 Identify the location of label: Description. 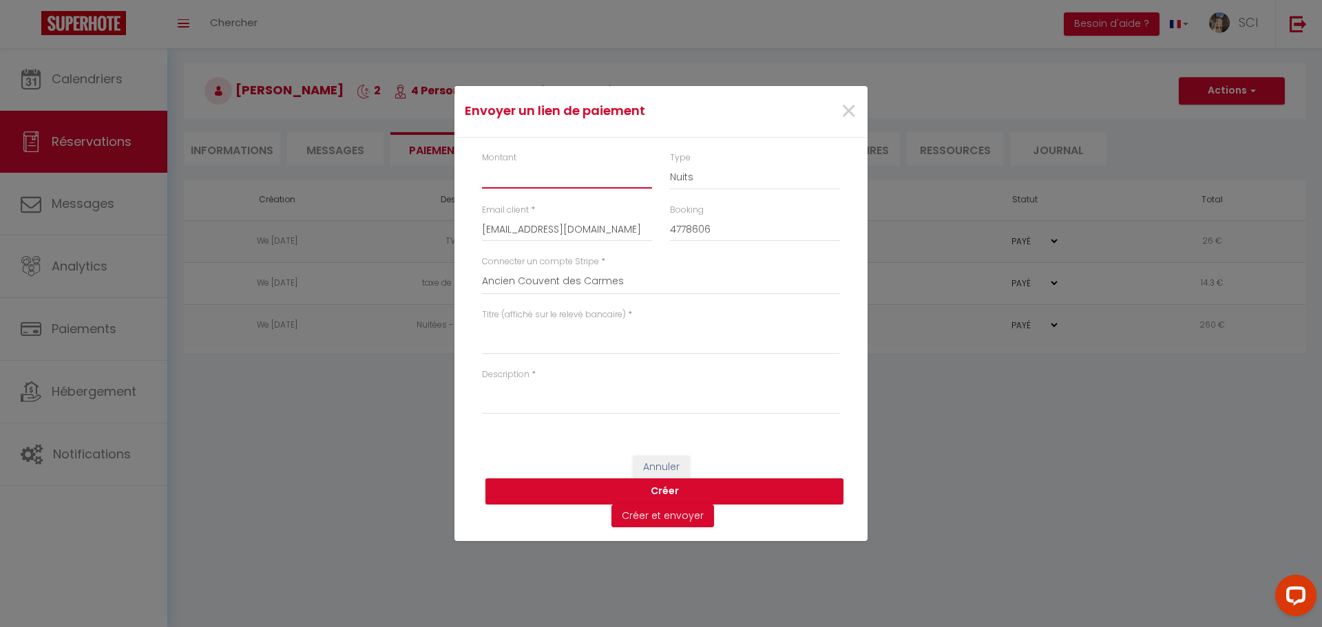
(505, 375).